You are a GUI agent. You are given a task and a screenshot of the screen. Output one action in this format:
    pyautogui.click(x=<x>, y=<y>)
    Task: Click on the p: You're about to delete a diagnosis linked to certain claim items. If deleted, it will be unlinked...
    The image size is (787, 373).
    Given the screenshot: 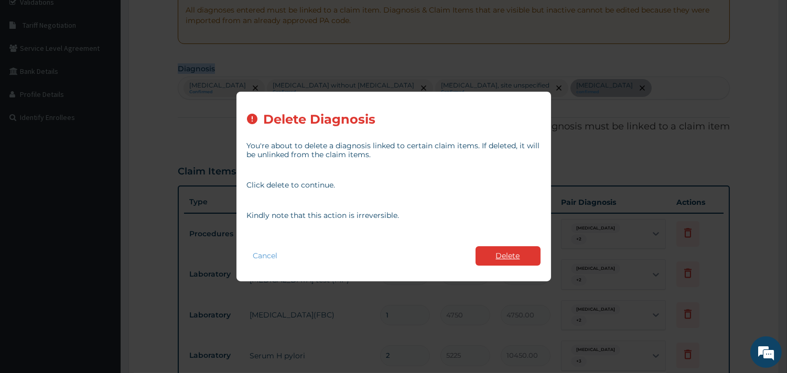 What is the action you would take?
    pyautogui.click(x=394, y=150)
    